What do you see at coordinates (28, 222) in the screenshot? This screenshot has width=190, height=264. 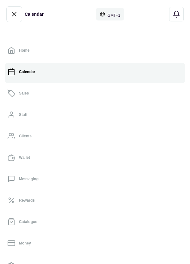 I see `p: Catalogue` at bounding box center [28, 222].